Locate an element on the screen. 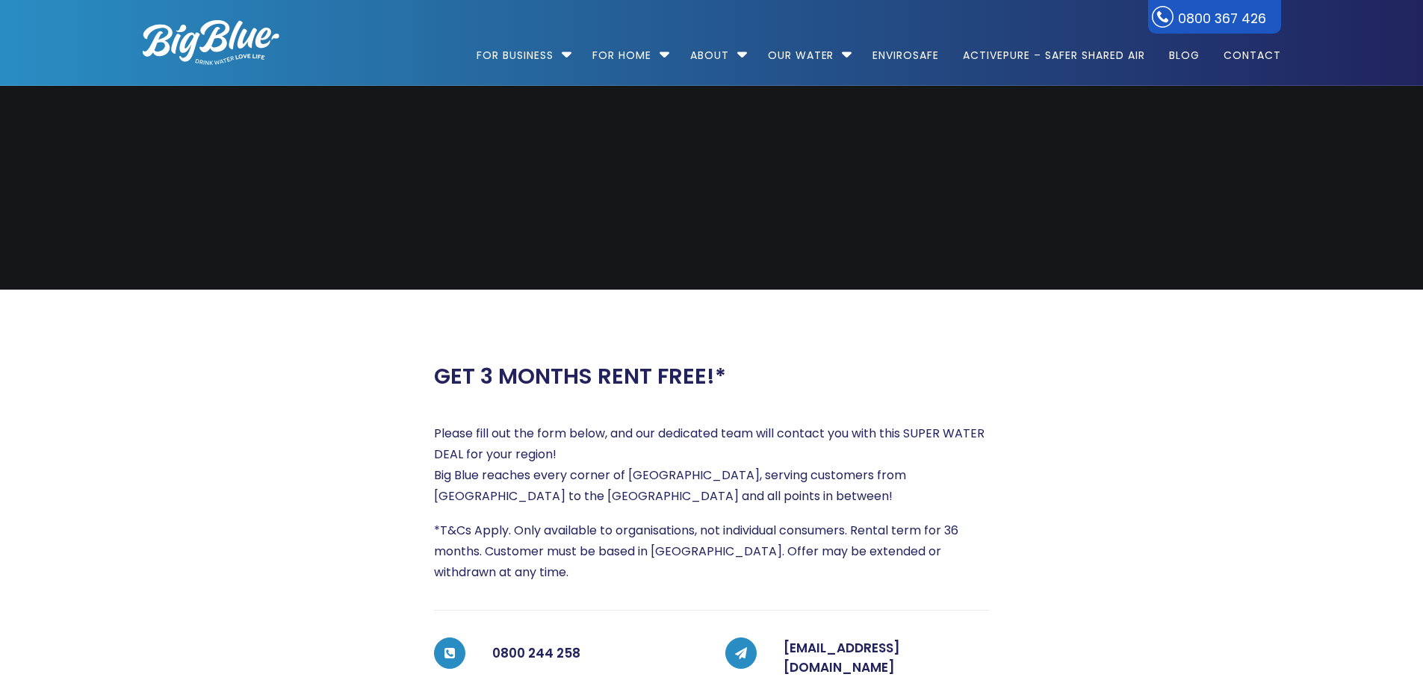  a: logo is located at coordinates (211, 43).